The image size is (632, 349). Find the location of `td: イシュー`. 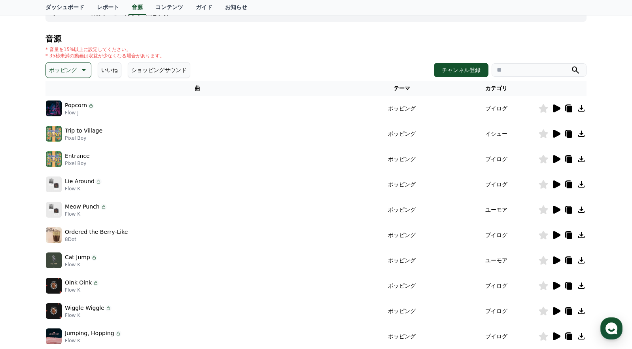

td: イシュー is located at coordinates (496, 134).